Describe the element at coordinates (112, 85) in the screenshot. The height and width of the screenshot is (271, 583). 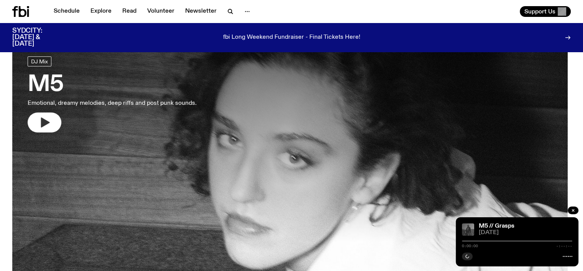
I see `h3: M5` at that location.